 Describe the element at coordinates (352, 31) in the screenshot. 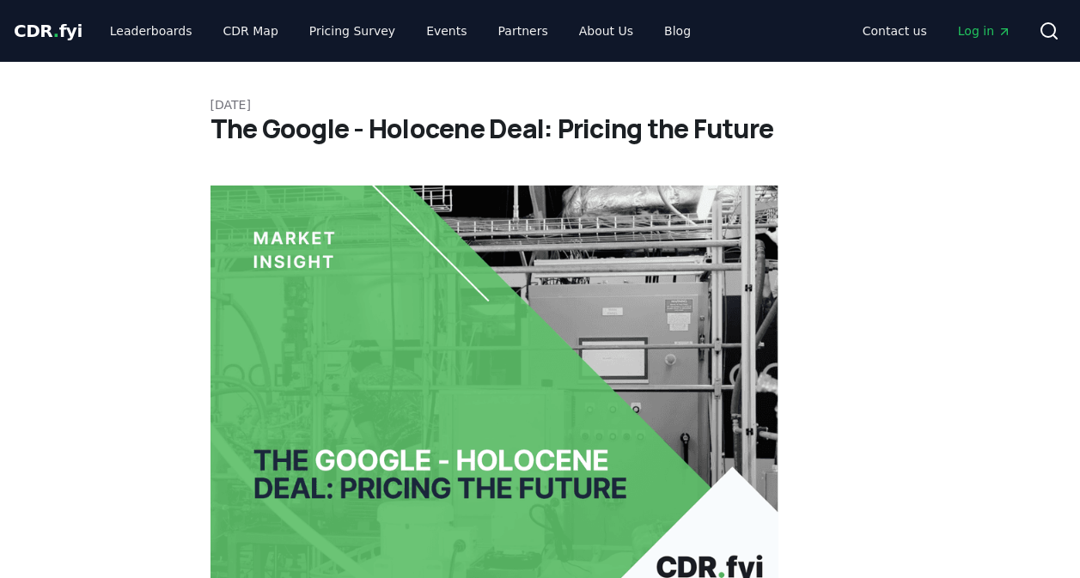

I see `a: Pricing Survey` at that location.